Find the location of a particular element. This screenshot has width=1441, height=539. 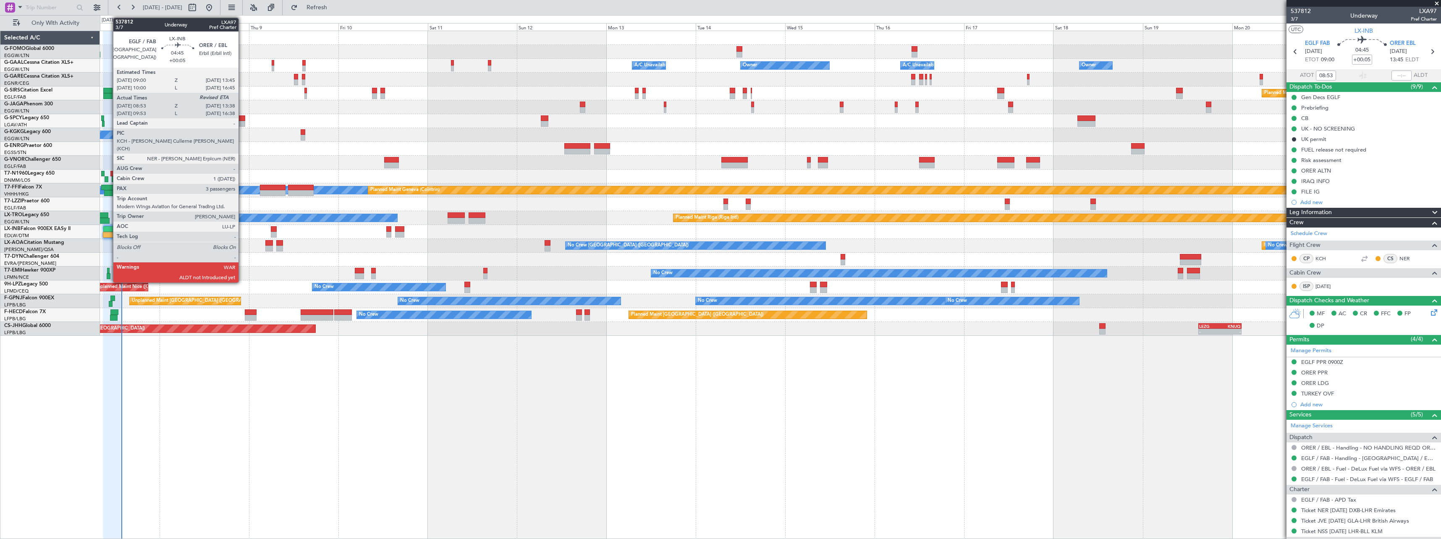

div: Planned Maint Geneva (Cointrin) is located at coordinates (405, 190).